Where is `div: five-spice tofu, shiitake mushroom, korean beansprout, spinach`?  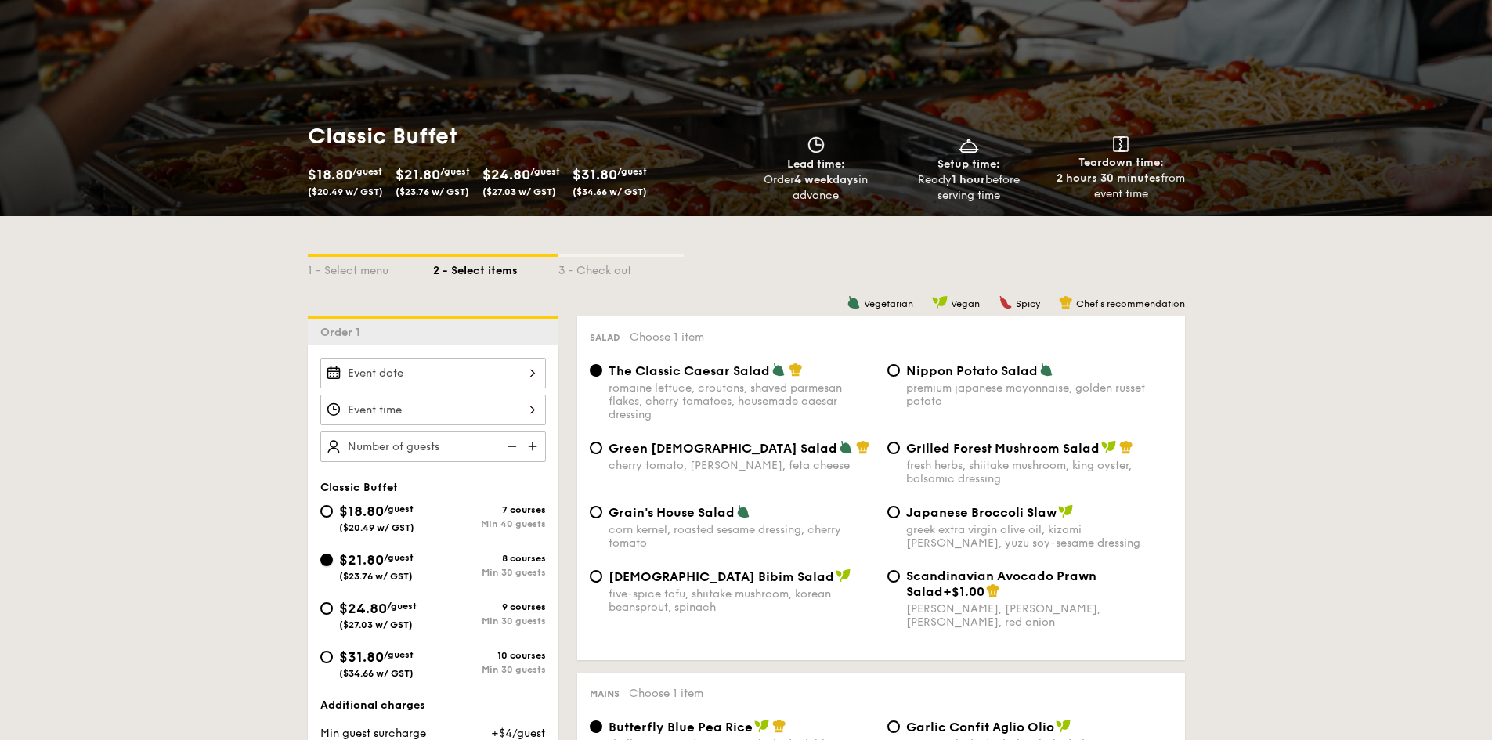 div: five-spice tofu, shiitake mushroom, korean beansprout, spinach is located at coordinates (742, 601).